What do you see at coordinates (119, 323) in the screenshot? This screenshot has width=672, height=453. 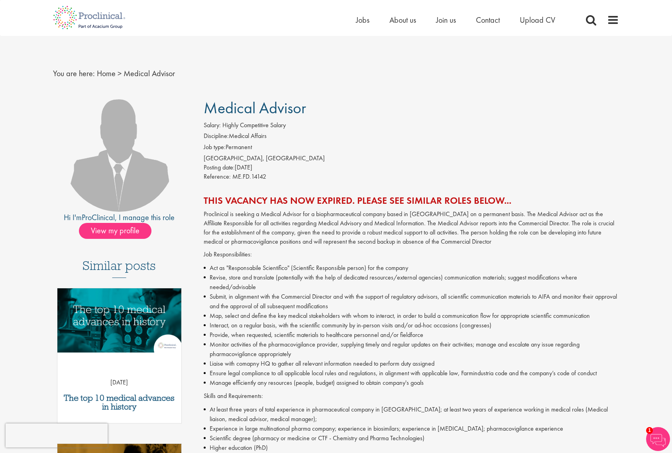 I see `a: Link to a post` at bounding box center [119, 323].